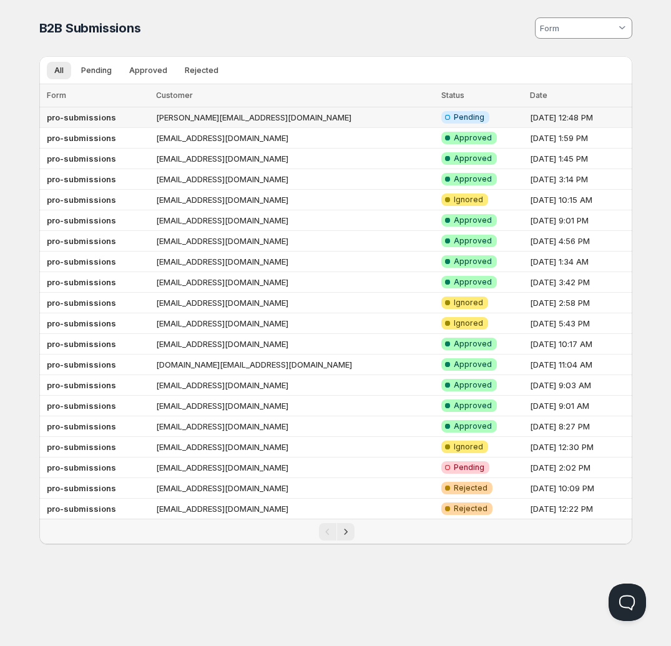 The image size is (671, 646). Describe the element at coordinates (577, 28) in the screenshot. I see `input: Form` at that location.